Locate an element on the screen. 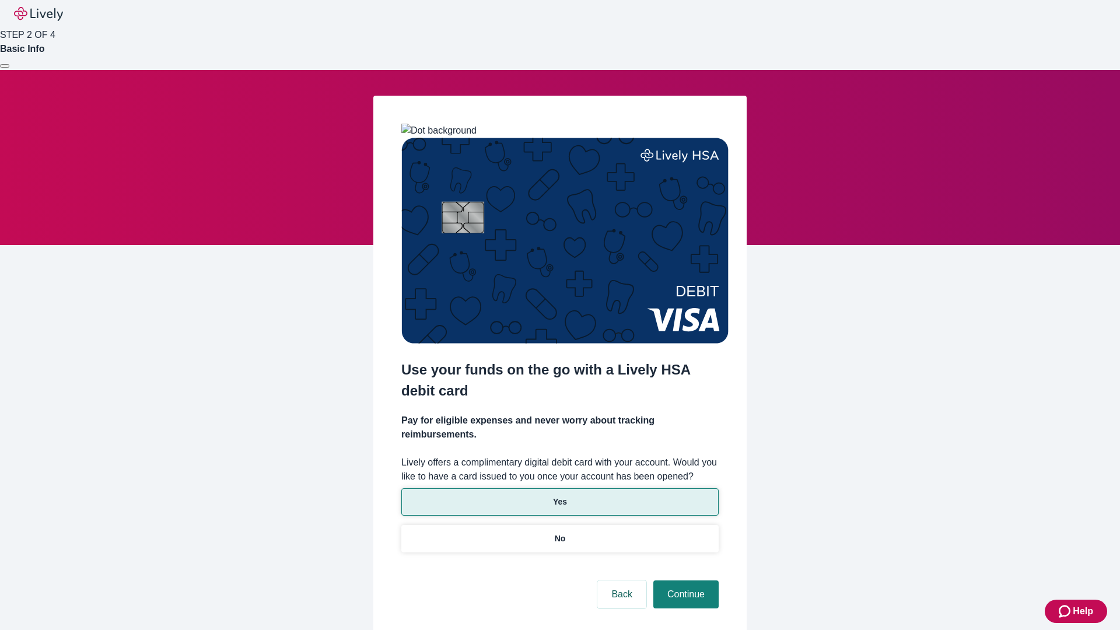  button: Back is located at coordinates (622, 595).